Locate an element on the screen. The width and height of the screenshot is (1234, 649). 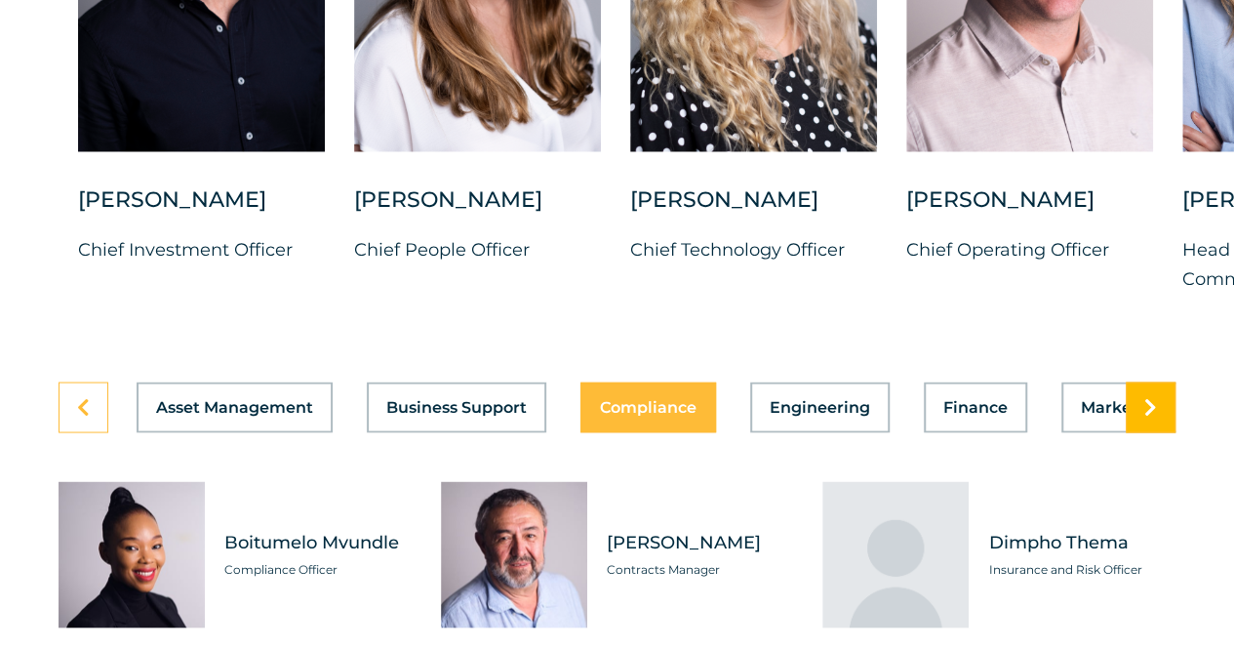
span: Compliance Officer is located at coordinates (318, 569).